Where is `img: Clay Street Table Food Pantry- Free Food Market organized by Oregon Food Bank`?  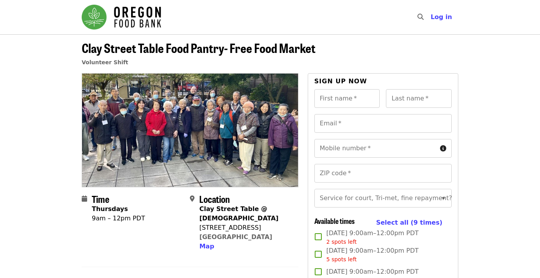
img: Clay Street Table Food Pantry- Free Food Market organized by Oregon Food Bank is located at coordinates (190, 130).